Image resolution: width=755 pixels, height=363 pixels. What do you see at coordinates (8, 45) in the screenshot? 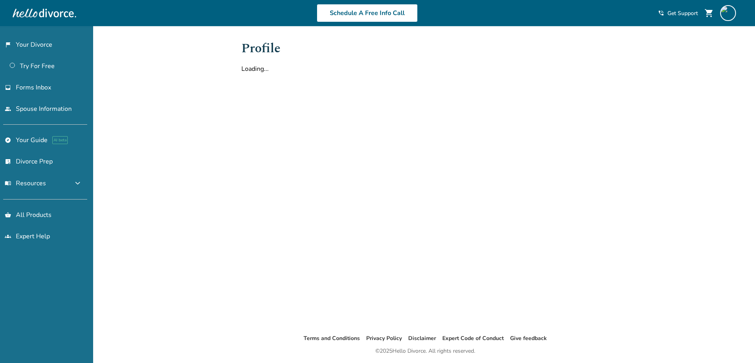
I see `span: flag_2` at bounding box center [8, 45].